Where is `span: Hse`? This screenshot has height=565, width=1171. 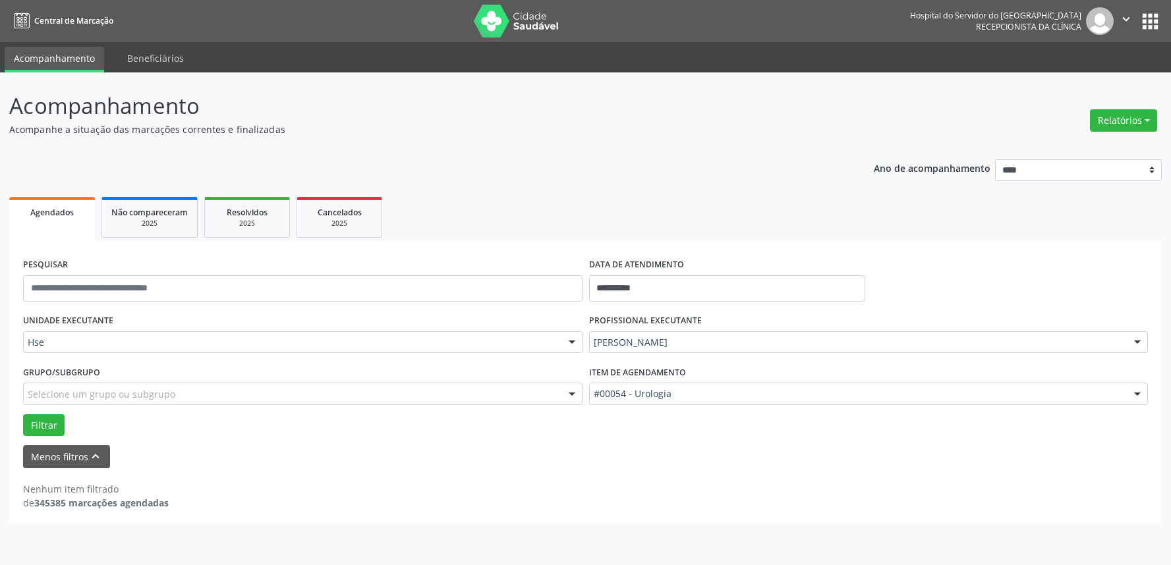
span: Hse is located at coordinates (291, 343).